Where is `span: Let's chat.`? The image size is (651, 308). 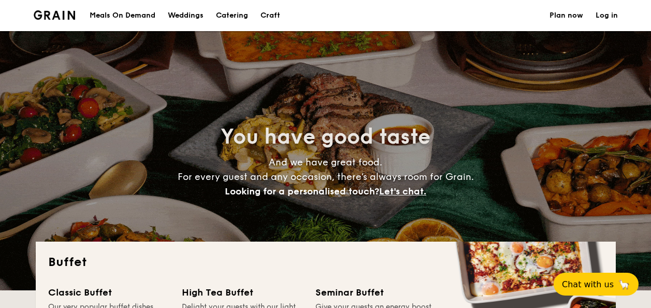
span: Let's chat. is located at coordinates (402, 191).